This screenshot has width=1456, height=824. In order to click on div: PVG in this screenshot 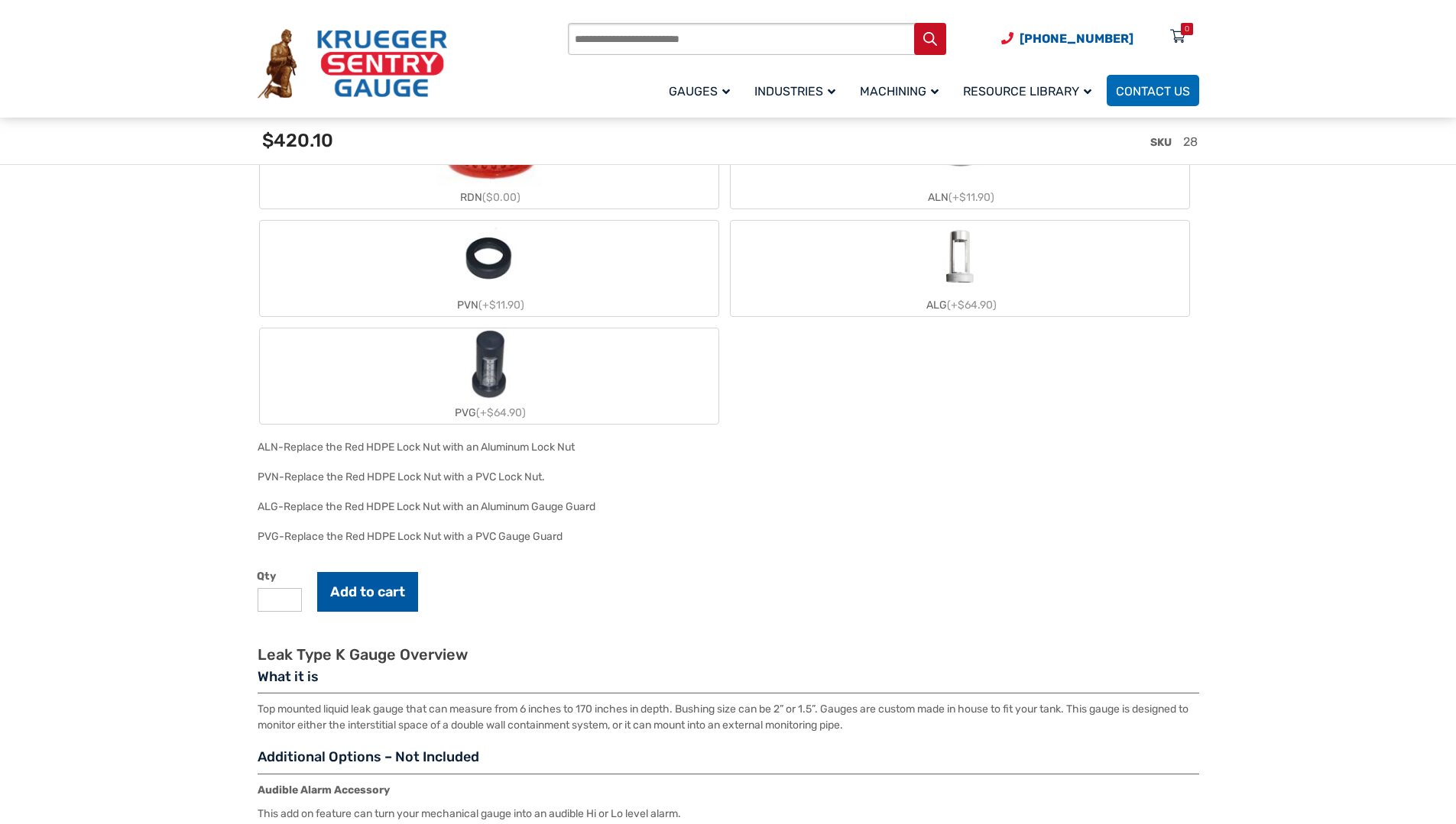, I will do `click(489, 412)`.